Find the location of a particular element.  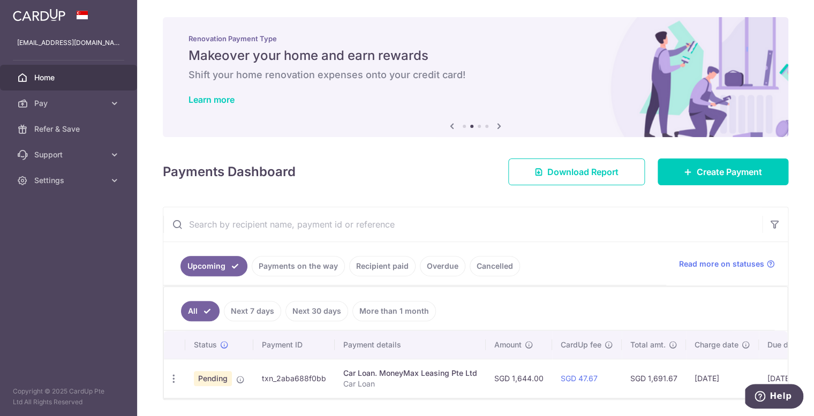

a: Download Report is located at coordinates (576, 172).